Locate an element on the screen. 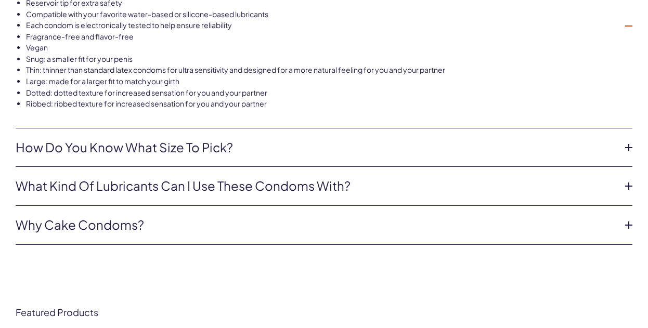 This screenshot has width=648, height=328. span: Fragrance-free and flavor-free is located at coordinates (80, 36).